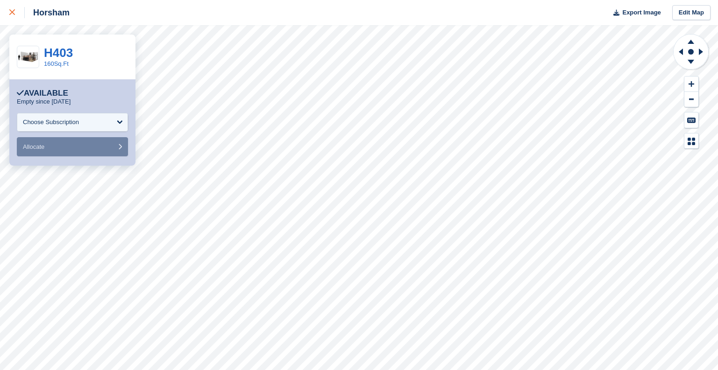 The height and width of the screenshot is (370, 718). I want to click on button: Allocate, so click(72, 147).